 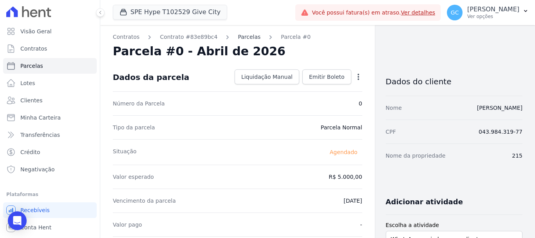 What do you see at coordinates (36, 31) in the screenshot?
I see `span: Visão Geral` at bounding box center [36, 31].